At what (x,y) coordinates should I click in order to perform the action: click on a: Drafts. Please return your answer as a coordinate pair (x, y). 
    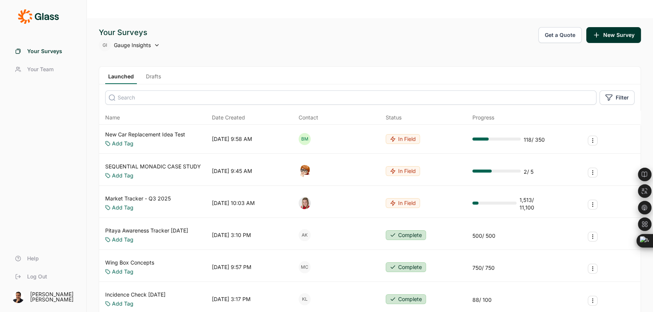
    Looking at the image, I should click on (153, 78).